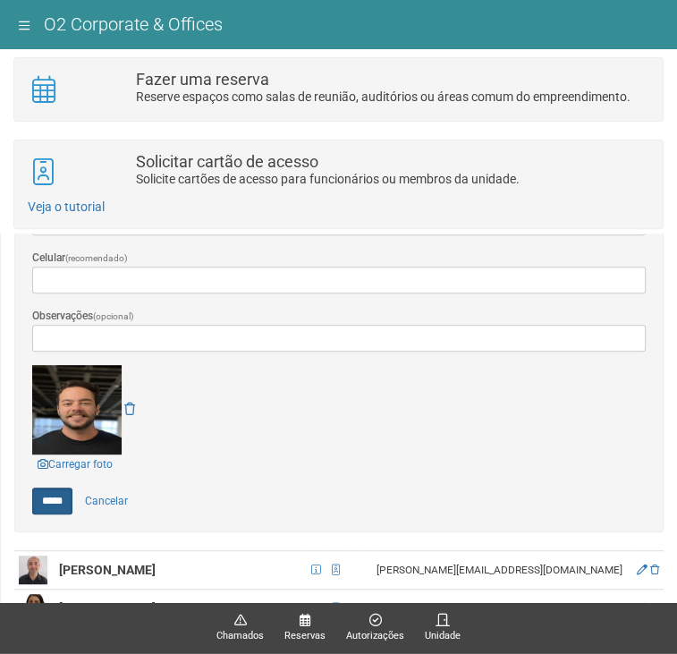  Describe the element at coordinates (133, 24) in the screenshot. I see `span: O2 Corporate & Offices` at that location.